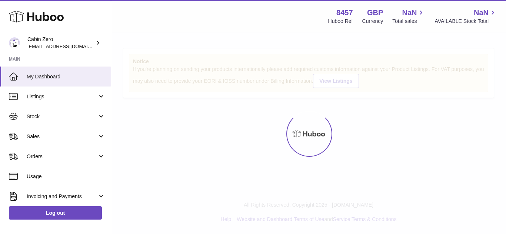  Describe the element at coordinates (372, 21) in the screenshot. I see `div: Currency` at that location.